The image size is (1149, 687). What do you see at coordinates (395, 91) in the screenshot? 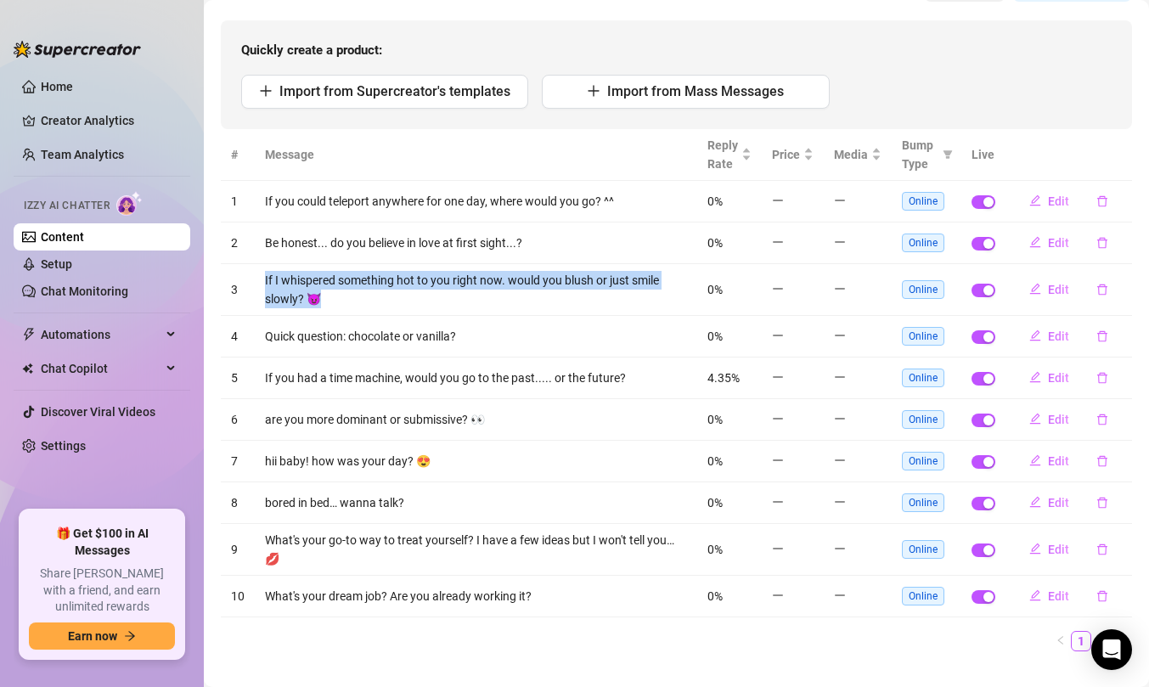
I see `span: Import from Supercreator's templates` at bounding box center [395, 91].